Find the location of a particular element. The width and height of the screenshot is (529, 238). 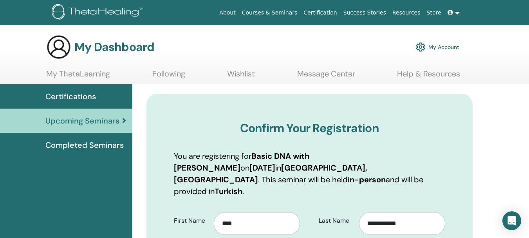

label: First Name is located at coordinates (191, 221).